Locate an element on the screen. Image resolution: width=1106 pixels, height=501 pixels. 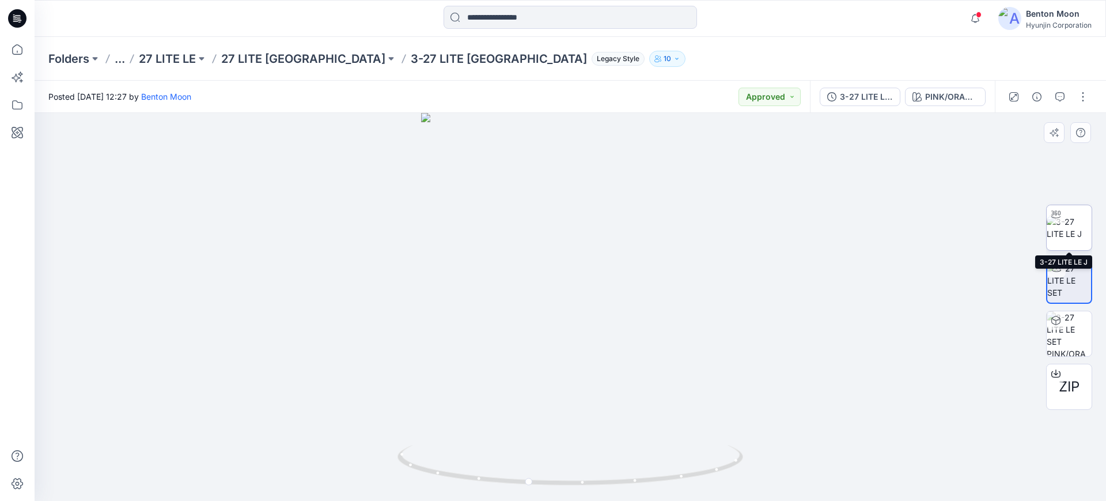
button: 3-27 LITE LE SET is located at coordinates (860, 97).